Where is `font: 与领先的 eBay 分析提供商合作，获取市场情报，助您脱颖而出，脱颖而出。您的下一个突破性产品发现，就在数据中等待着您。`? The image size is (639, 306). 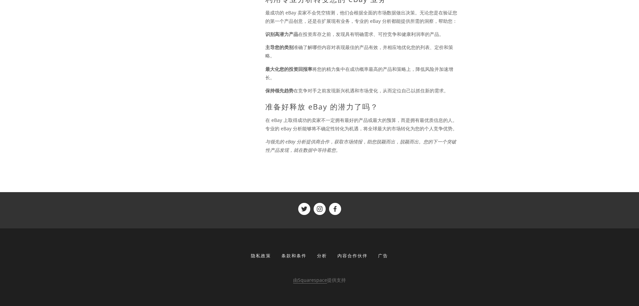
font: 与领先的 eBay 分析提供商合作，获取市场情报，助您脱颖而出，脱颖而出。您的下一个突破性产品发现，就在数据中等待着您。 is located at coordinates (361, 146).